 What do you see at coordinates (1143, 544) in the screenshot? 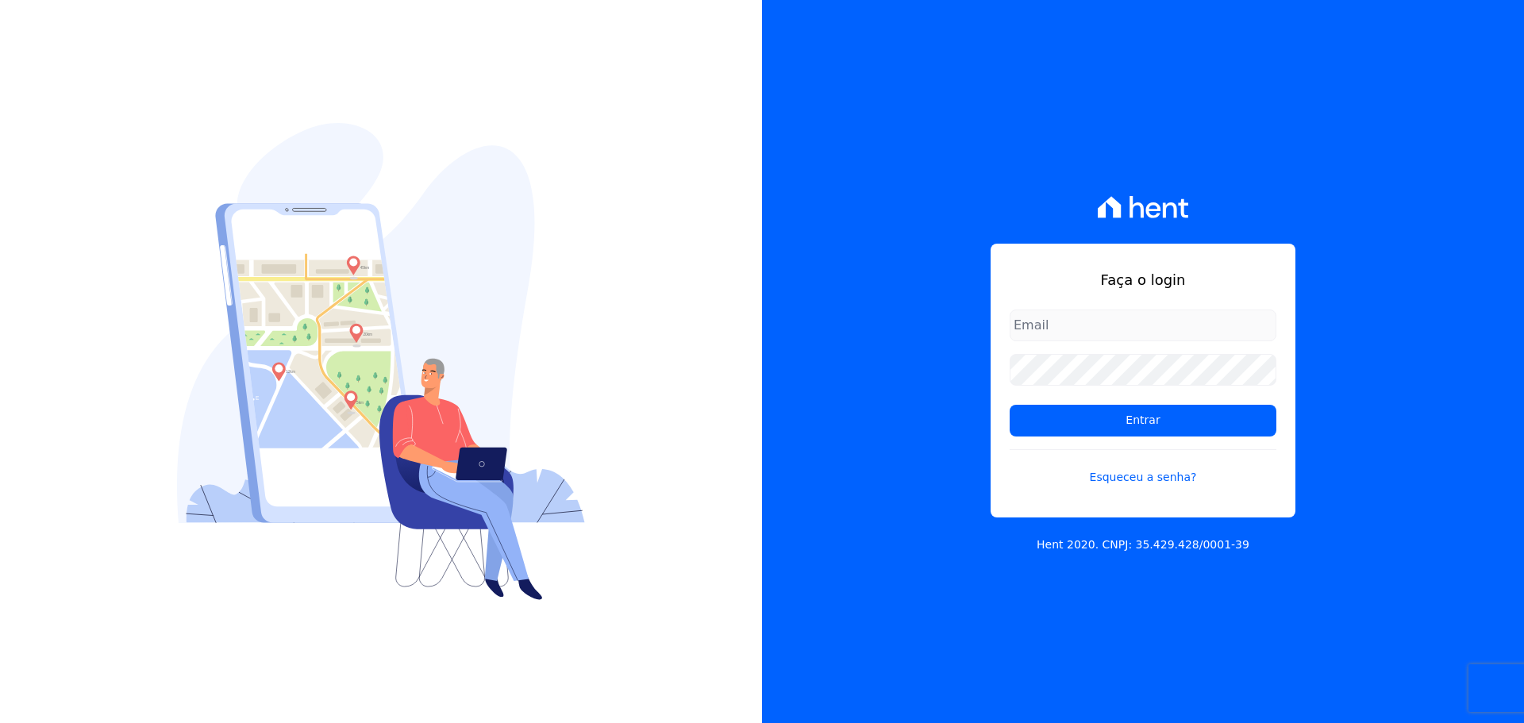
I see `p: Hent 2020. CNPJ: 35.429.428/0001-39` at bounding box center [1143, 544].